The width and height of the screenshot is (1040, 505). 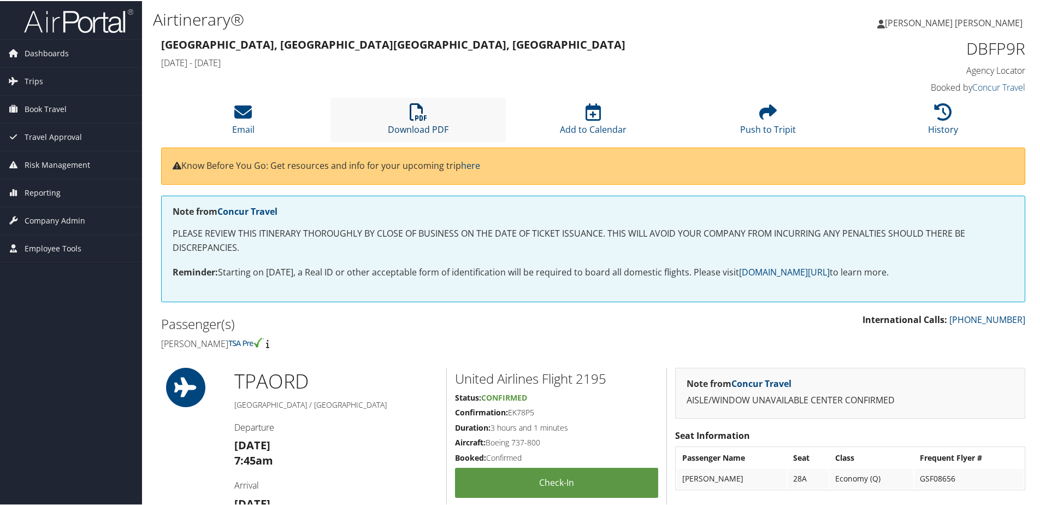 What do you see at coordinates (872, 457) in the screenshot?
I see `th: Class` at bounding box center [872, 457].